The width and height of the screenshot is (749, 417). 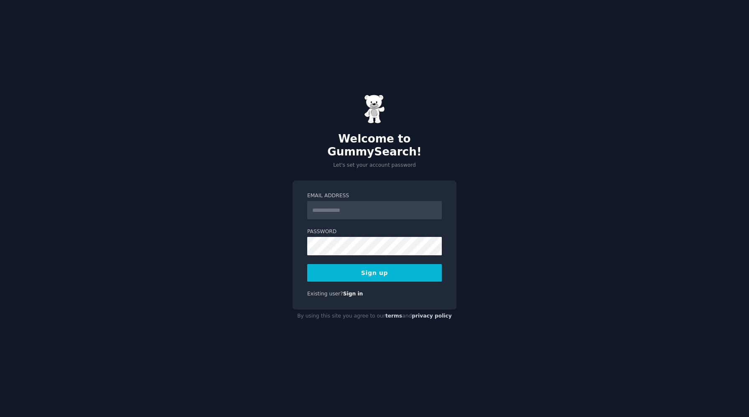 What do you see at coordinates (374, 196) in the screenshot?
I see `label: Email Address` at bounding box center [374, 196].